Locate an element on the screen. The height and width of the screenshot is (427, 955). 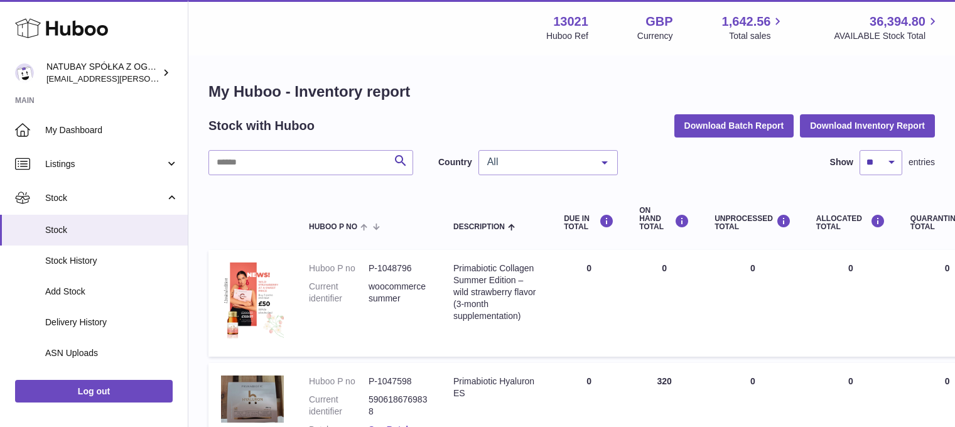
div: Primabiotic Collagen Summer Edition – wild strawberry flavor (3-month supplementation) is located at coordinates (496, 292).